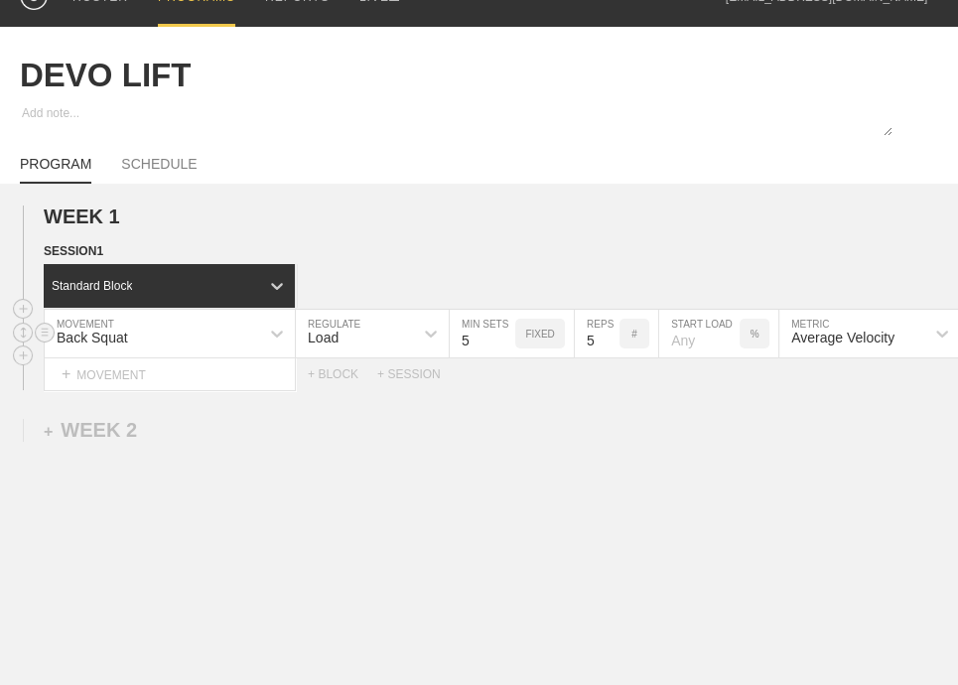 This screenshot has height=685, width=958. I want to click on div: MOVEMENT, so click(170, 374).